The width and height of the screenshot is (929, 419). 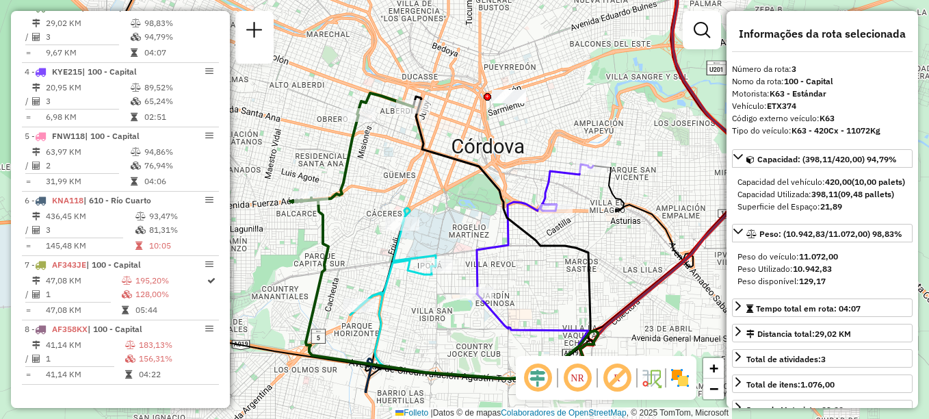 I want to click on td: 29,02 KM, so click(x=88, y=23).